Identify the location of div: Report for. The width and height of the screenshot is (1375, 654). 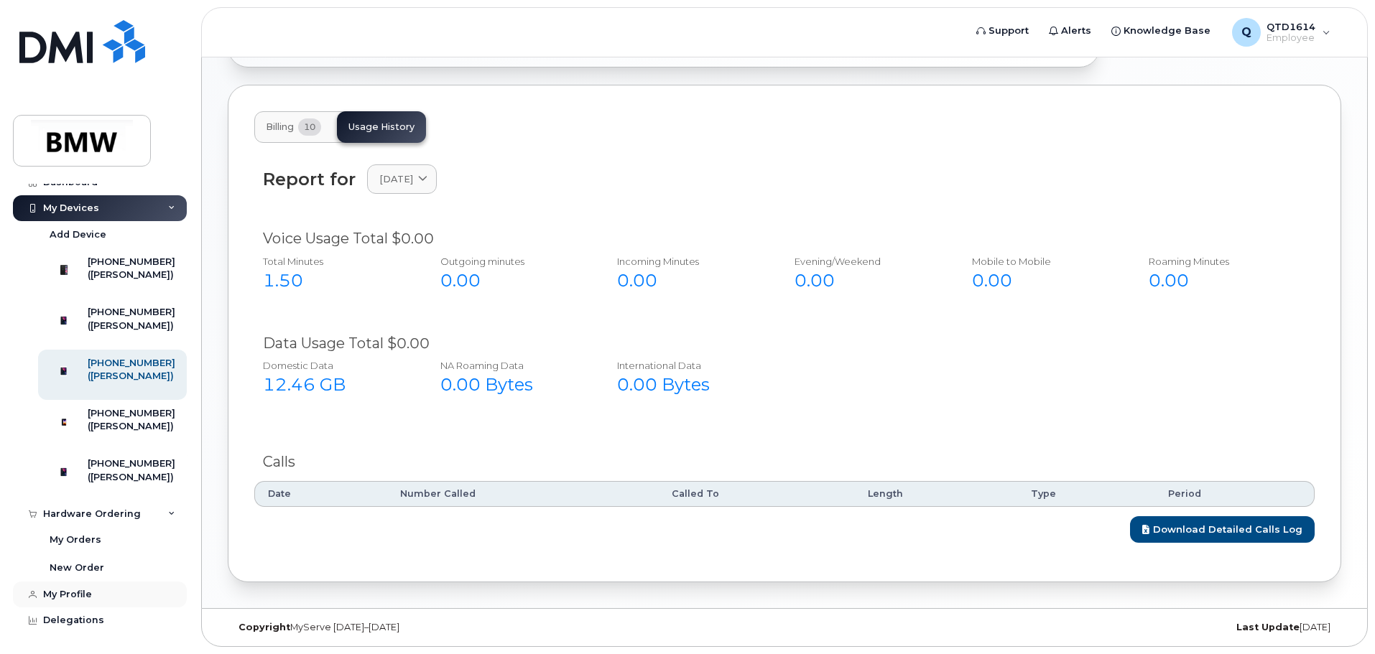
(309, 179).